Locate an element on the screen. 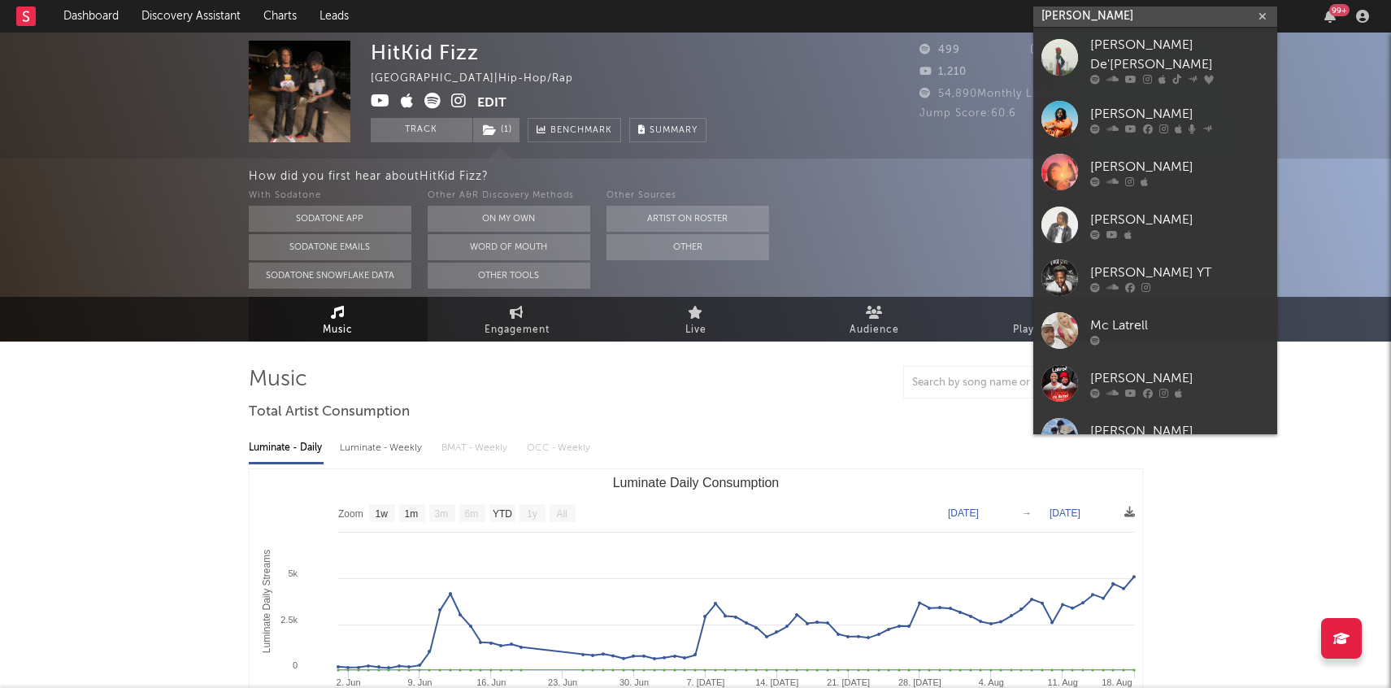  span: Audience is located at coordinates (874, 330).